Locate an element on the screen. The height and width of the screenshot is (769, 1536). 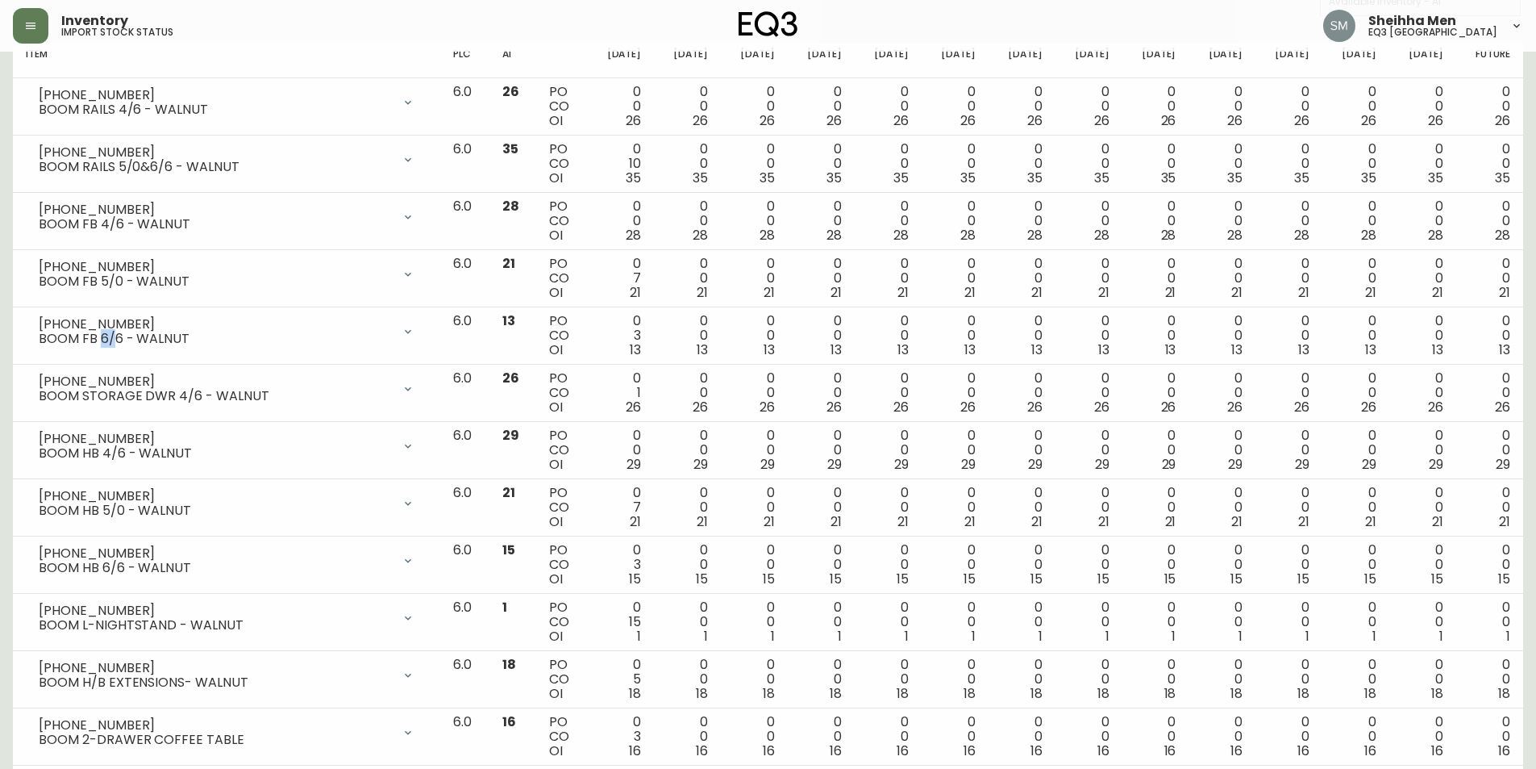
div: BOOM FB 4/6 - WALNUT is located at coordinates (215, 224).